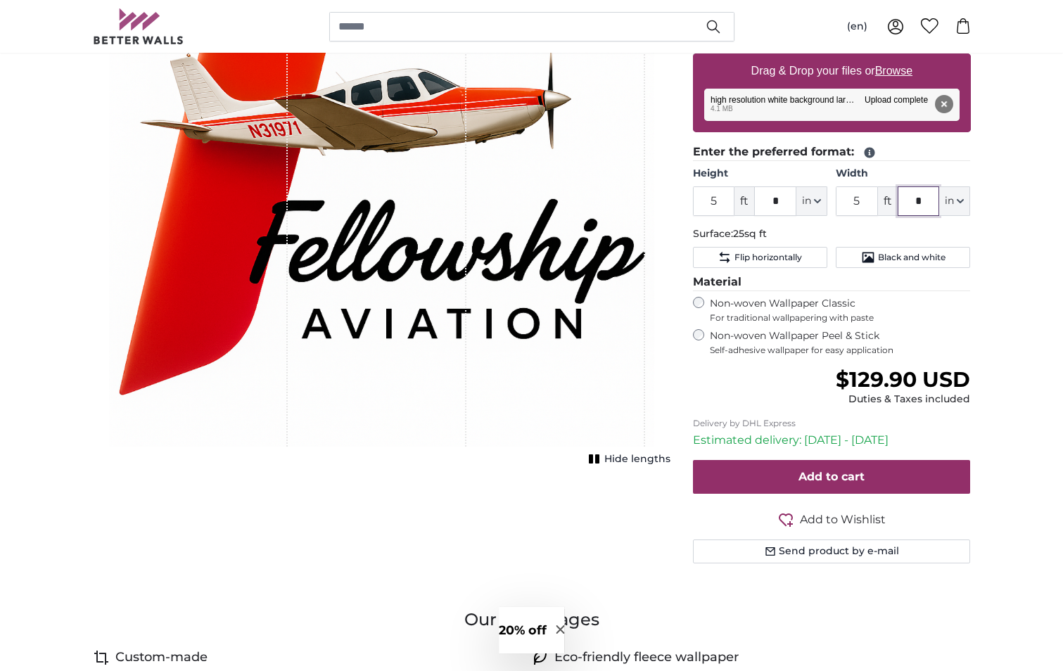 The width and height of the screenshot is (1063, 671). What do you see at coordinates (903, 174) in the screenshot?
I see `label: Width` at bounding box center [903, 174].